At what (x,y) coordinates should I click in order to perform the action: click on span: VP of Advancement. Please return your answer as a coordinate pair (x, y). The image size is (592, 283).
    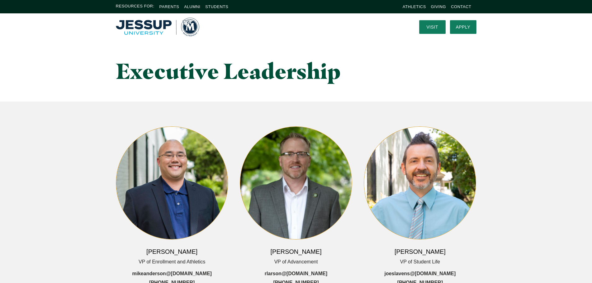
    Looking at the image, I should click on (296, 262).